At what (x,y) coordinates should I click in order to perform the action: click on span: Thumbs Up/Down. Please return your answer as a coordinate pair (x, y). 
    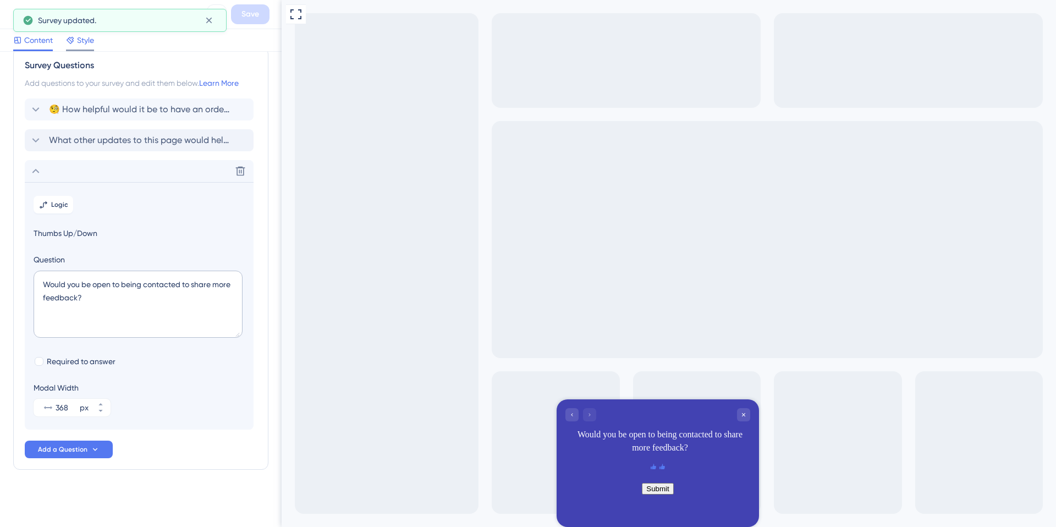
    Looking at the image, I should click on (139, 233).